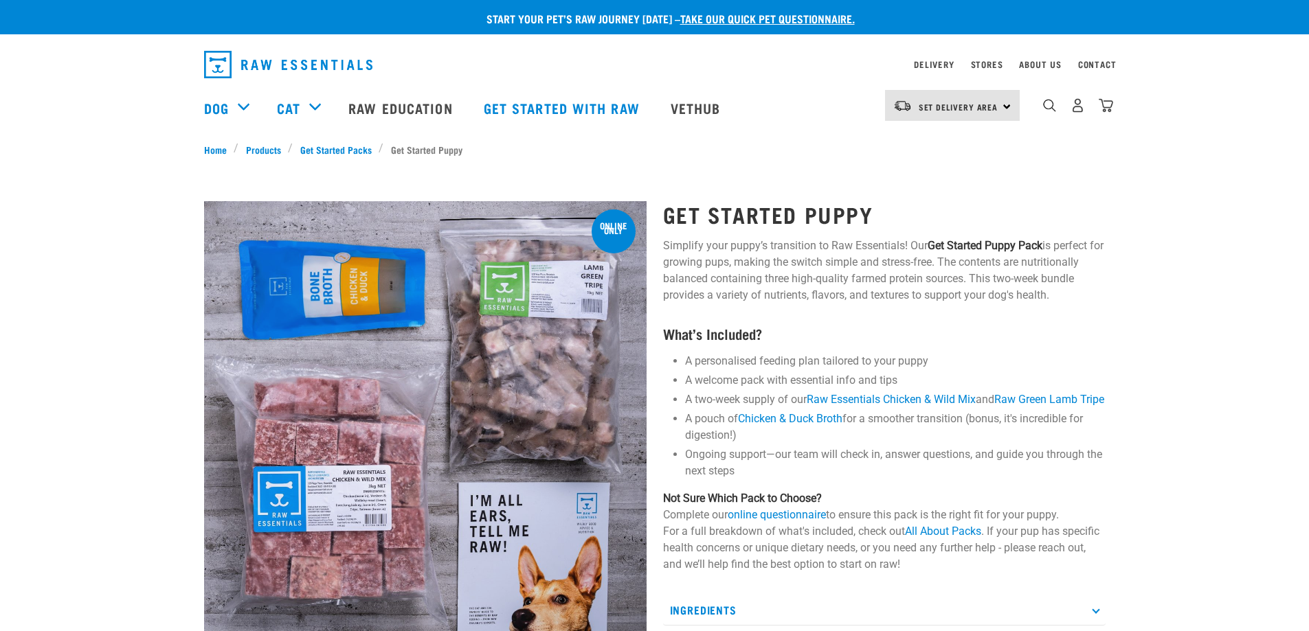  Describe the element at coordinates (884, 214) in the screenshot. I see `h1: Get Started Puppy` at that location.